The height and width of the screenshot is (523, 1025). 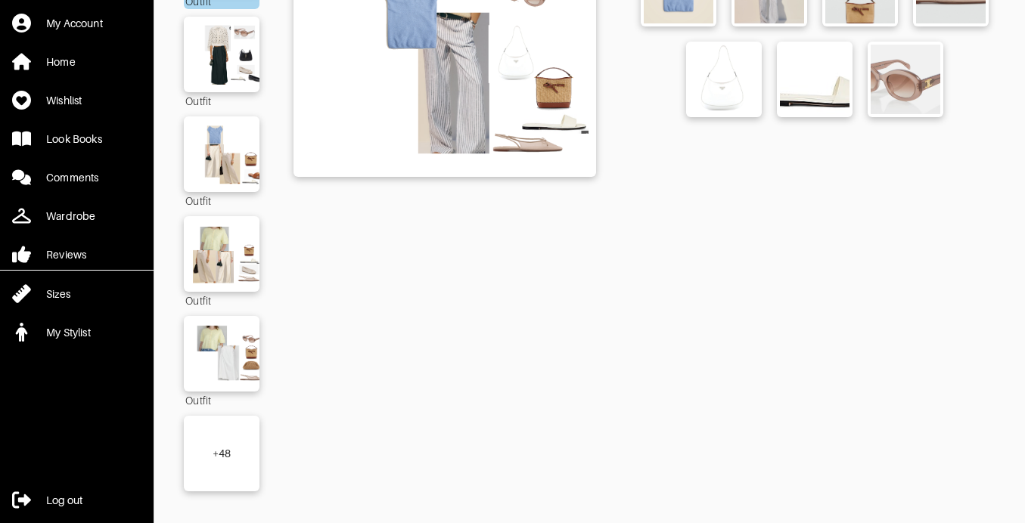 I want to click on div: Log out, so click(x=64, y=501).